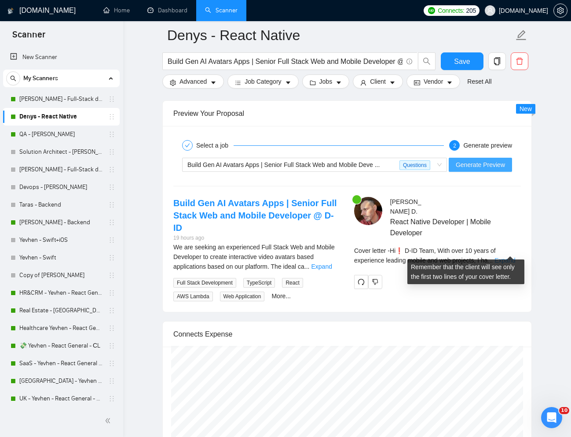 The width and height of the screenshot is (571, 437). What do you see at coordinates (61, 293) in the screenshot?
I see `a: HR&CRM - Yevhen - React General - СL` at bounding box center [61, 293].